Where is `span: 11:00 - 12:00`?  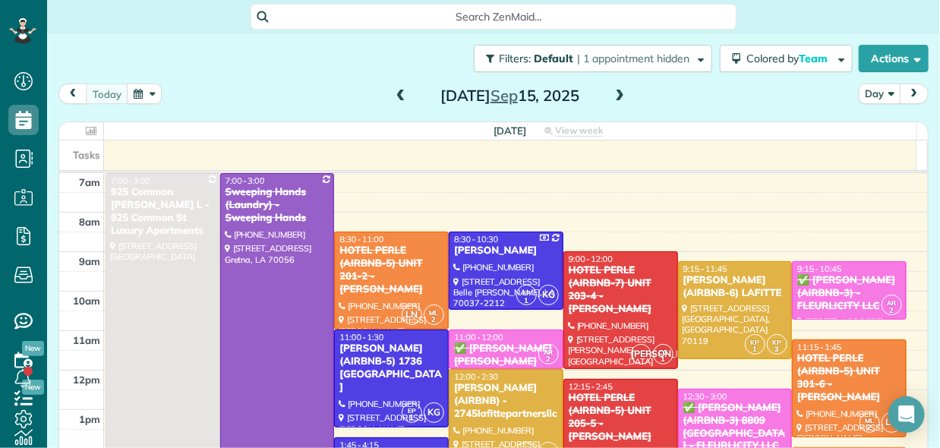
span: 11:00 - 12:00 is located at coordinates (478, 337).